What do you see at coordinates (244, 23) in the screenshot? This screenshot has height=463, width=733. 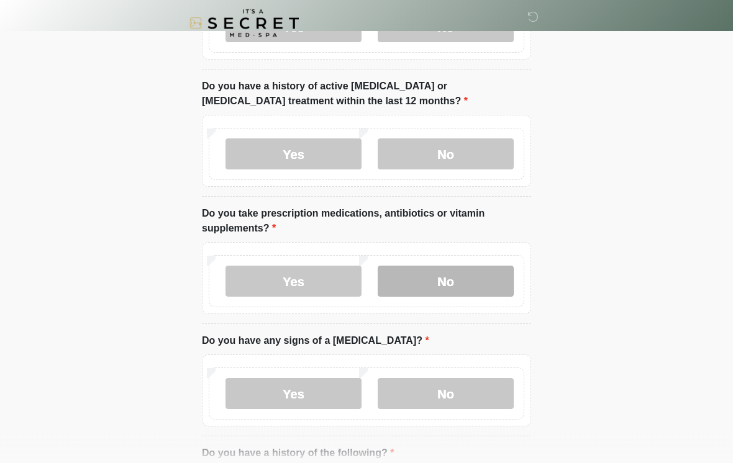 I see `img: It's A Secret Med Spa Logo` at bounding box center [244, 23].